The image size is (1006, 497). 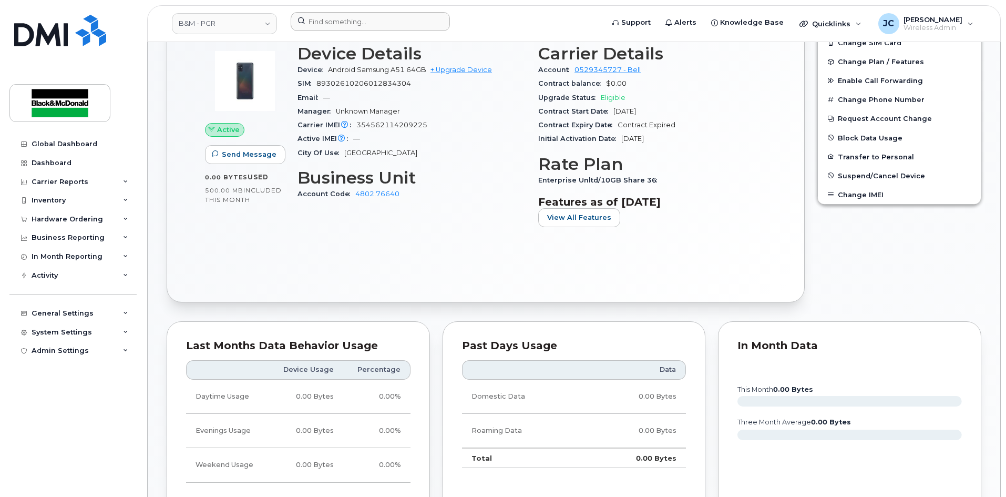 What do you see at coordinates (523, 430) in the screenshot?
I see `td: Roaming Data` at bounding box center [523, 430].